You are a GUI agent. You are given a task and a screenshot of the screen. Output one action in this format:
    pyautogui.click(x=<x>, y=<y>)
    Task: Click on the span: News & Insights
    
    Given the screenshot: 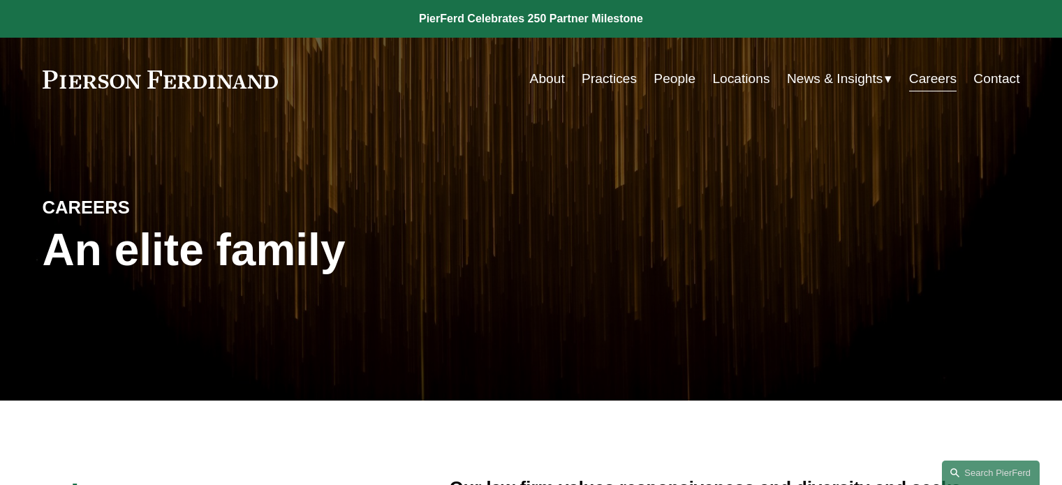 What is the action you would take?
    pyautogui.click(x=835, y=79)
    